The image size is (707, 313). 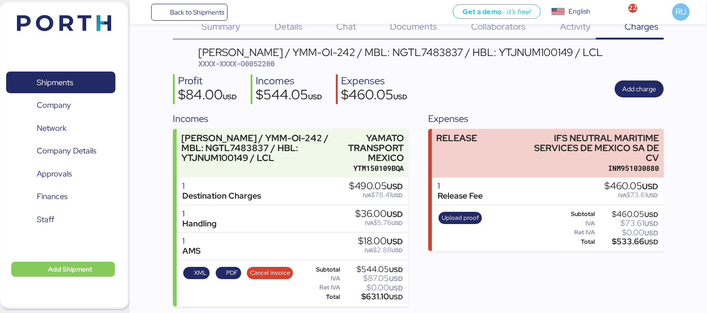 I want to click on button: PDF, so click(x=228, y=273).